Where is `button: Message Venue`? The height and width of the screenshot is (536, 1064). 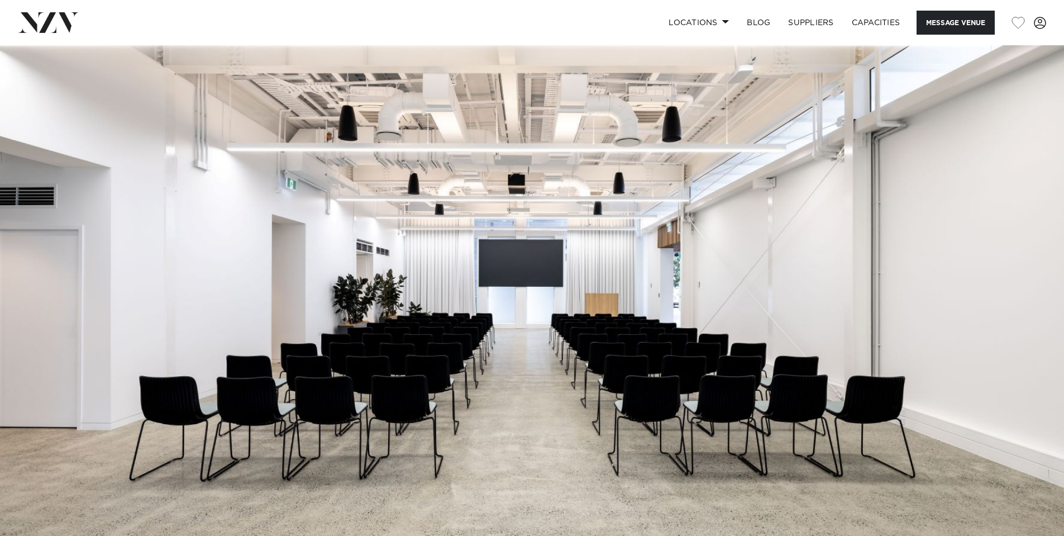
button: Message Venue is located at coordinates (956, 22).